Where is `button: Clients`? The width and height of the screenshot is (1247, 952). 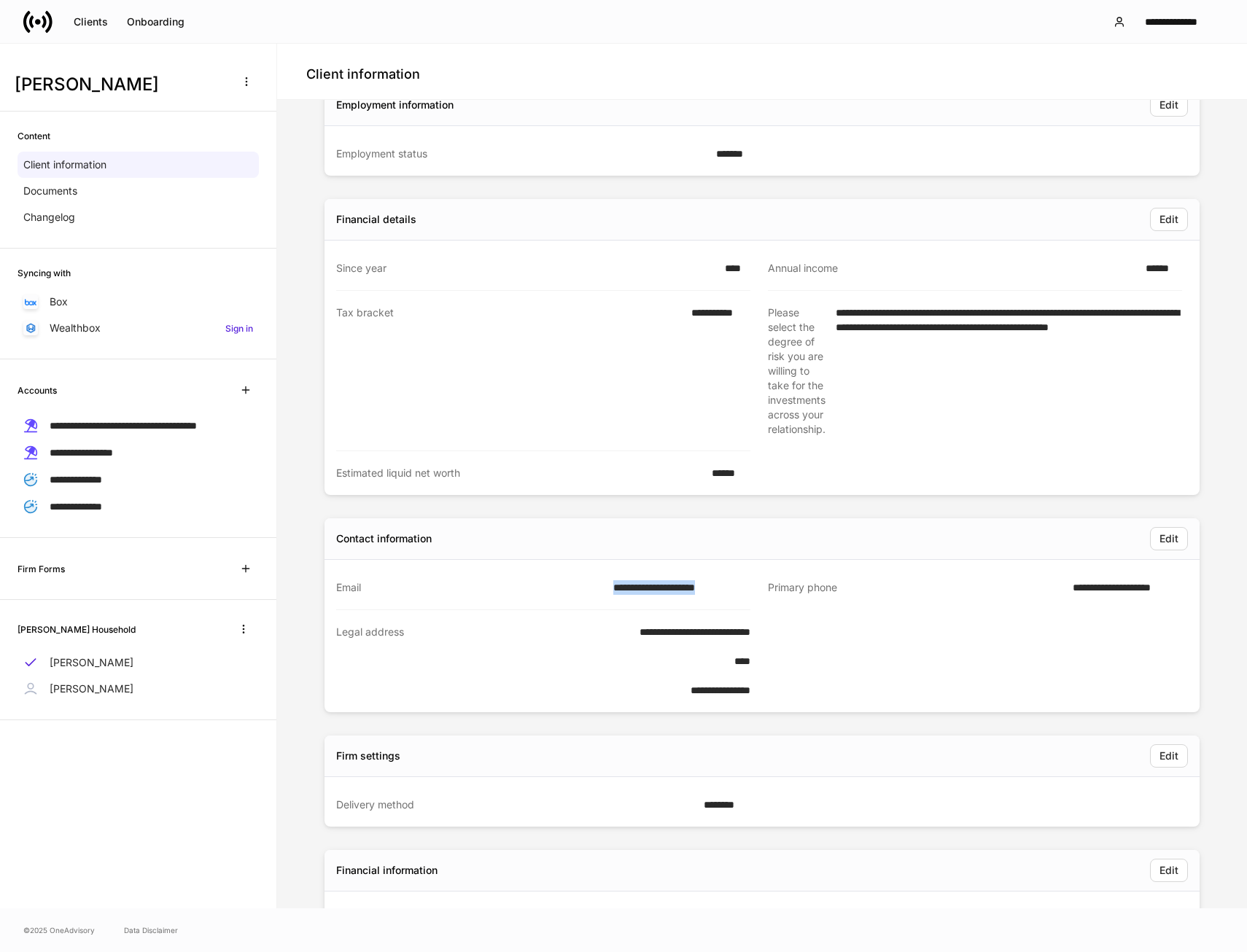
button: Clients is located at coordinates (90, 22).